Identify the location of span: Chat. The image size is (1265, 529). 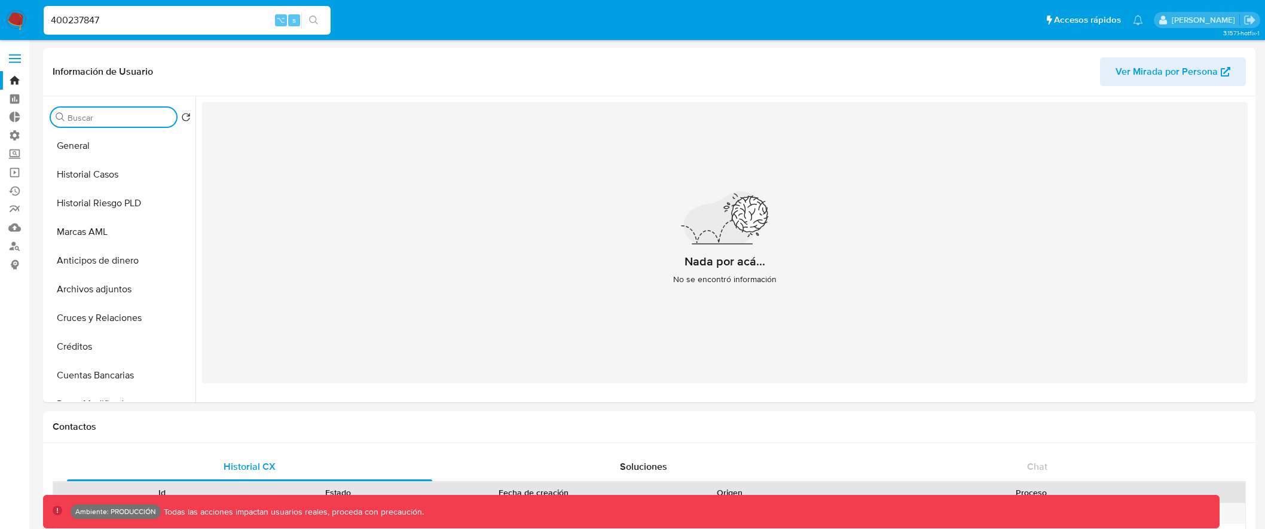
(1037, 466).